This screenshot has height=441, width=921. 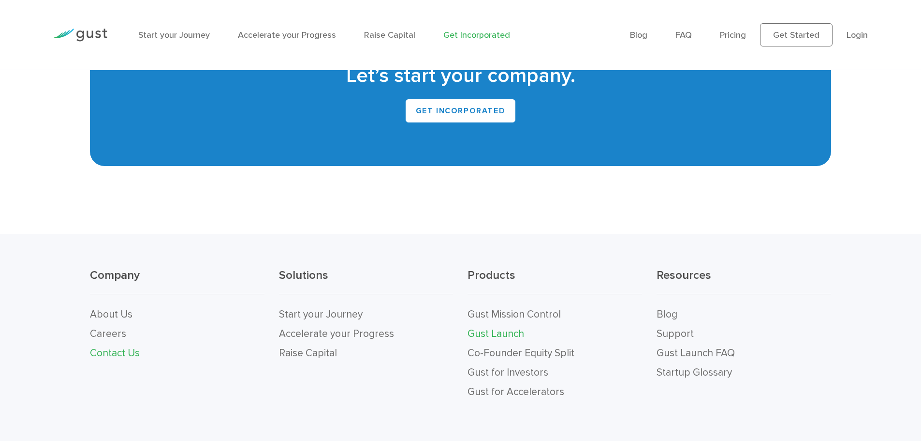 I want to click on a: FAQ, so click(x=684, y=35).